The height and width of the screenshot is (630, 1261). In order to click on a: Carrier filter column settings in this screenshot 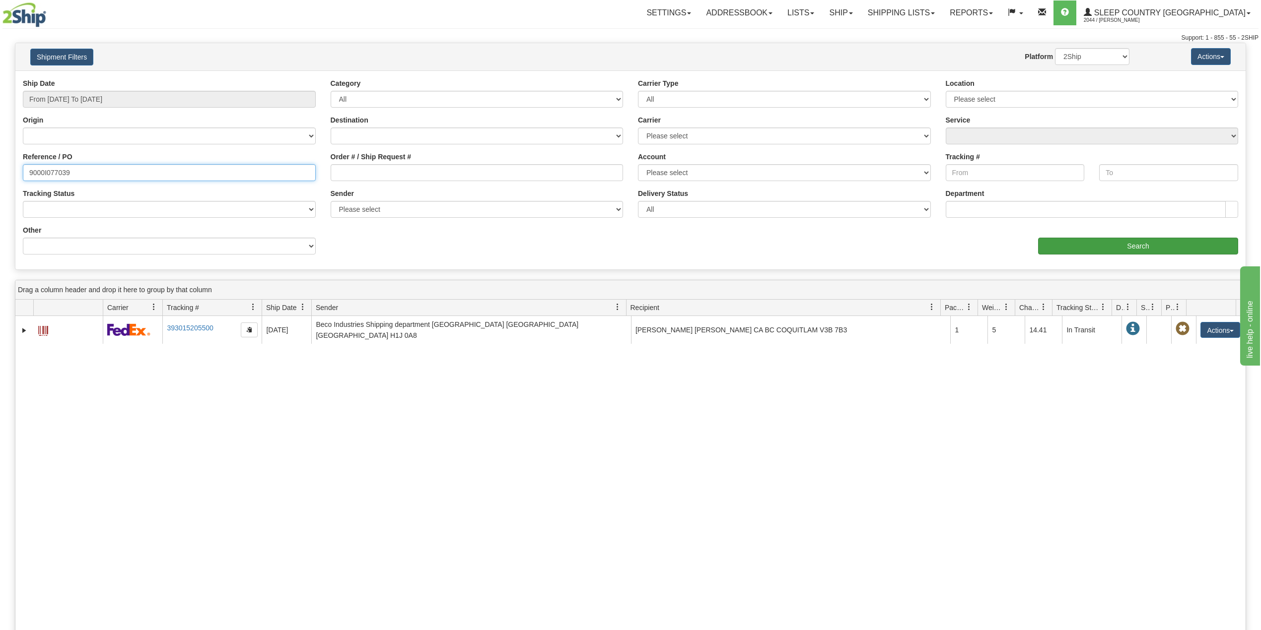, I will do `click(154, 307)`.